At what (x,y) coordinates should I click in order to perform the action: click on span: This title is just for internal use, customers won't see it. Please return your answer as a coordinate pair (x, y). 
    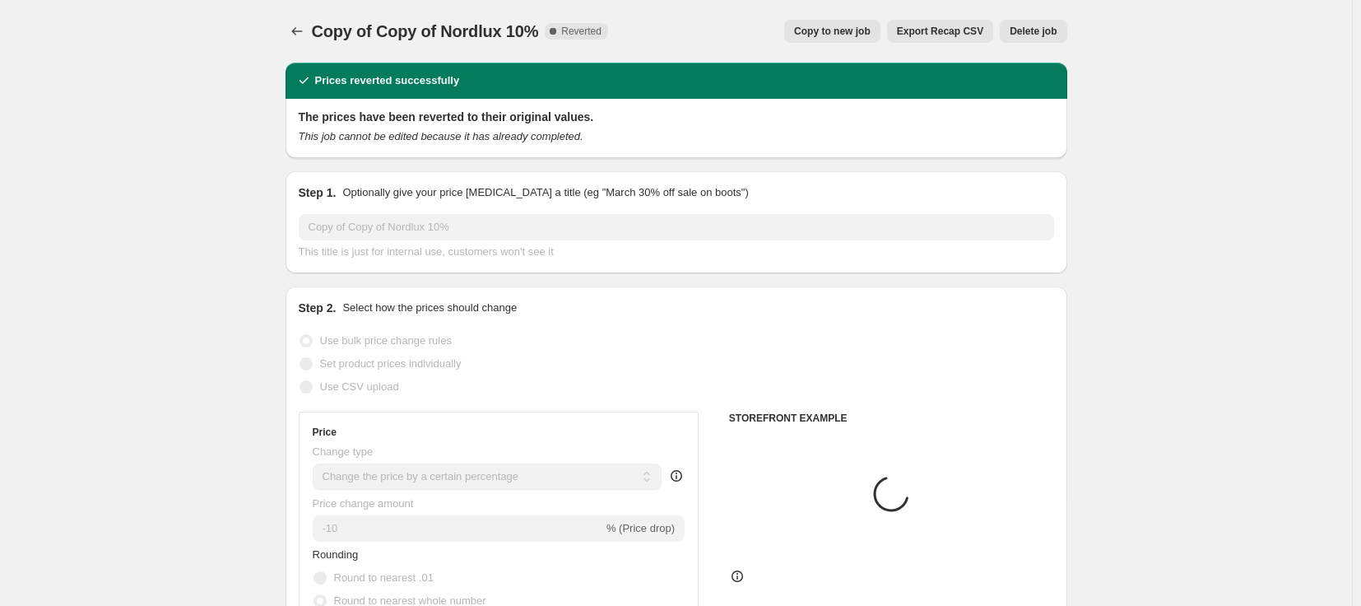
    Looking at the image, I should click on (426, 251).